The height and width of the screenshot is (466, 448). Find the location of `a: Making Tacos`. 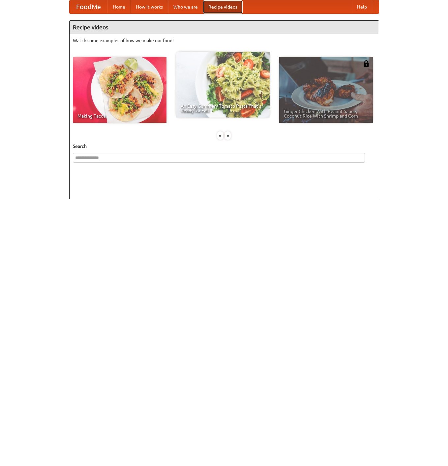

a: Making Tacos is located at coordinates (120, 90).